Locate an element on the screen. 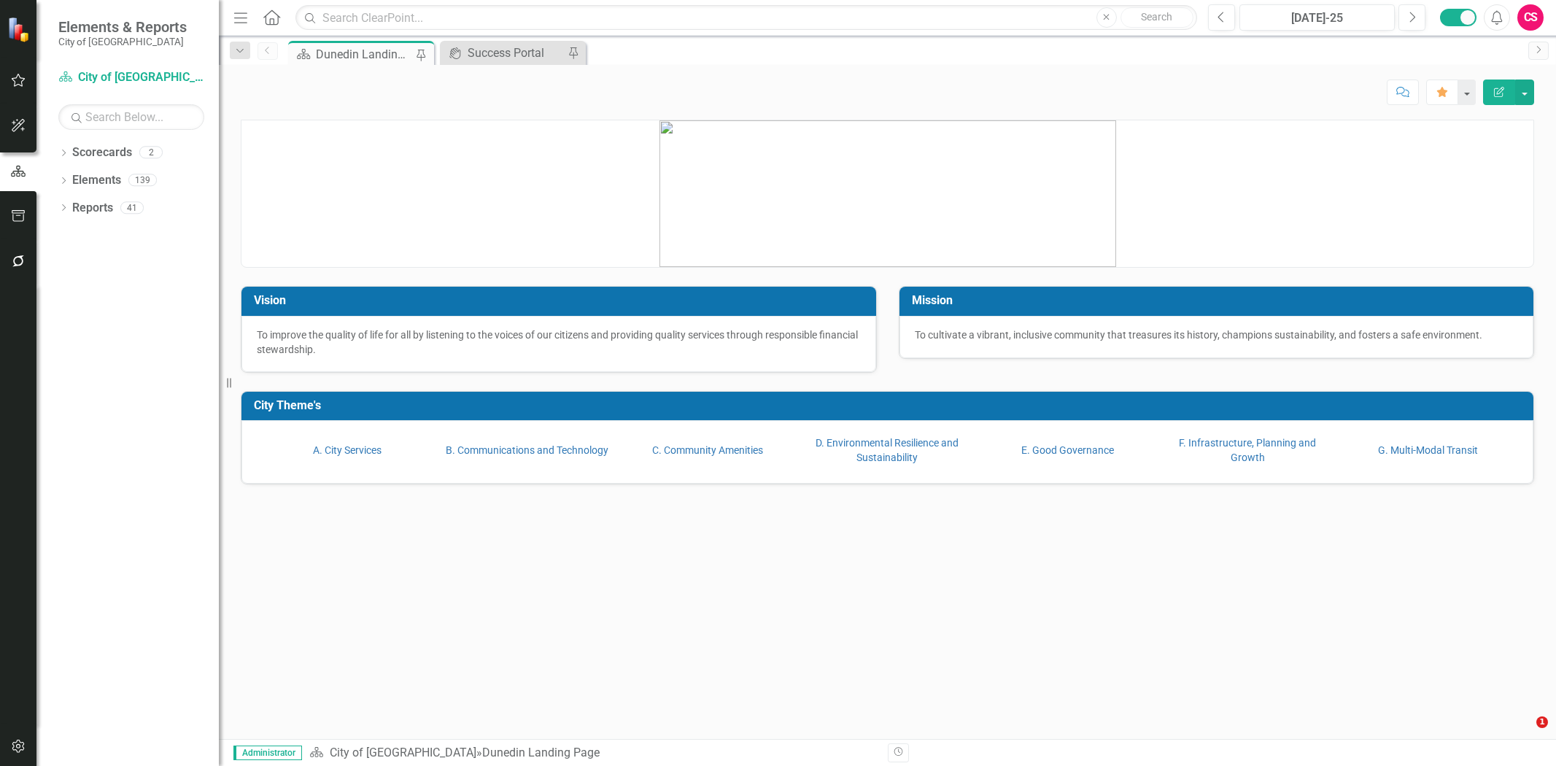 This screenshot has height=766, width=1556. span: Elements & Reports is located at coordinates (123, 27).